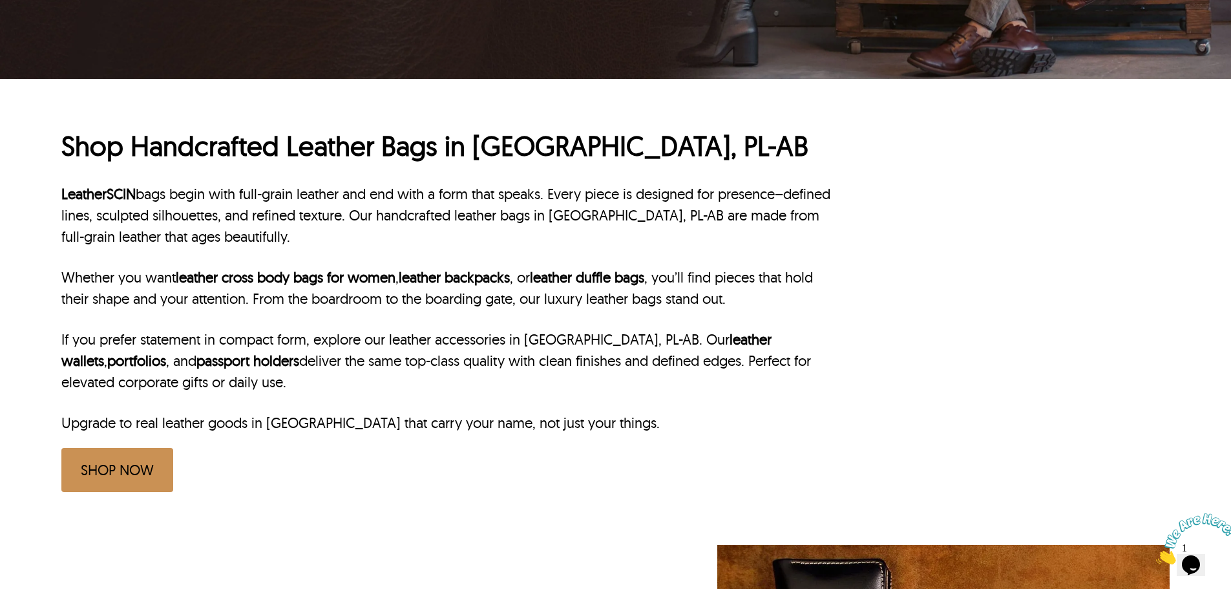 Image resolution: width=1231 pixels, height=589 pixels. Describe the element at coordinates (449, 215) in the screenshot. I see `p: bags begin with full-grain leather and end with a form that speaks. Every piece is designed for p...` at that location.